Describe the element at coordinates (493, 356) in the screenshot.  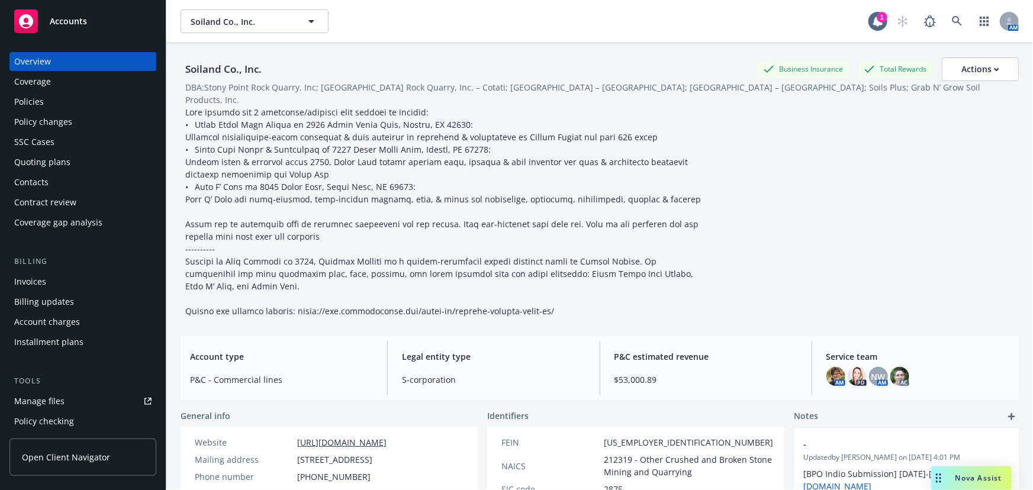
I see `span: Legal entity type` at that location.